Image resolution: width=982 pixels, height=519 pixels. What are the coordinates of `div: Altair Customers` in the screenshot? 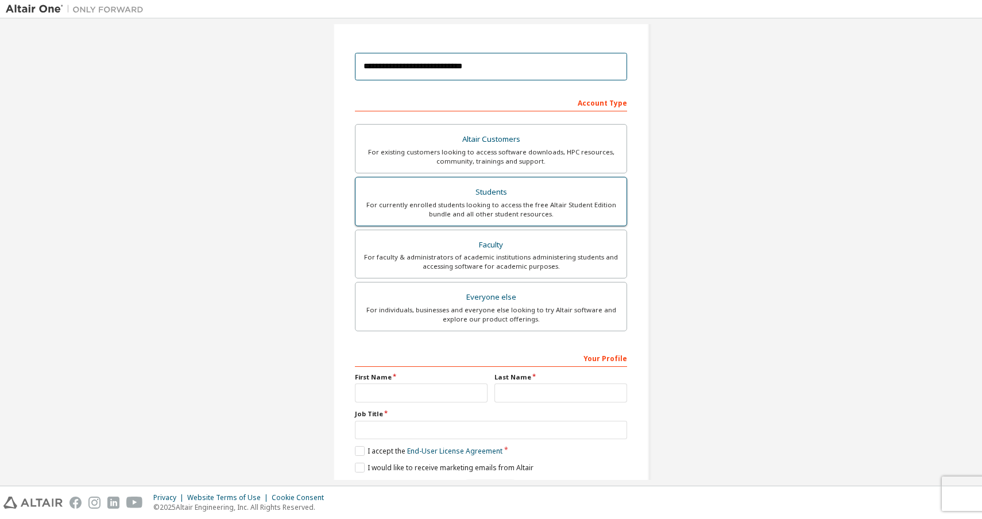 It's located at (491, 140).